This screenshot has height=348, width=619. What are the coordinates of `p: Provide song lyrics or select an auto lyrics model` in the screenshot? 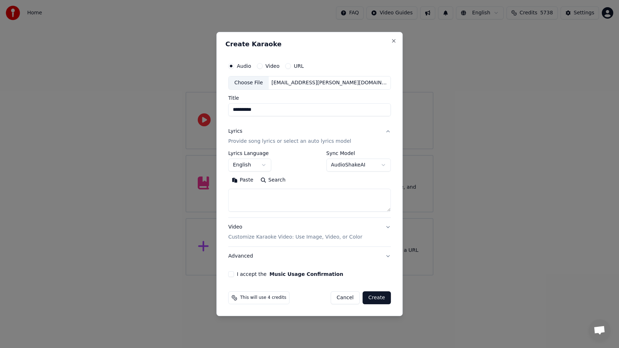 It's located at (290, 141).